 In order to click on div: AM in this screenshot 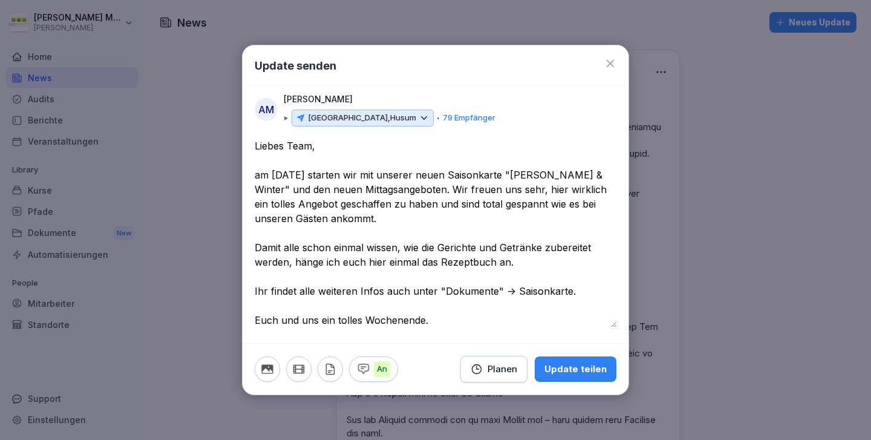, I will do `click(266, 109)`.